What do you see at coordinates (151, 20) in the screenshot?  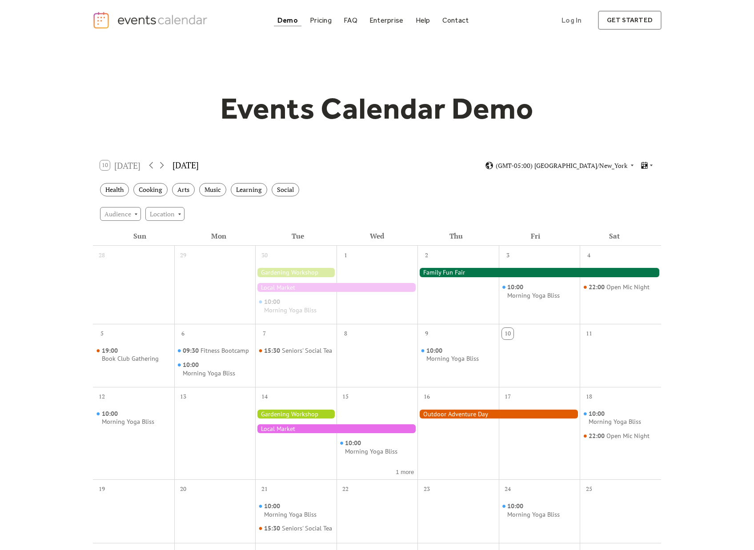 I see `a: home` at bounding box center [151, 20].